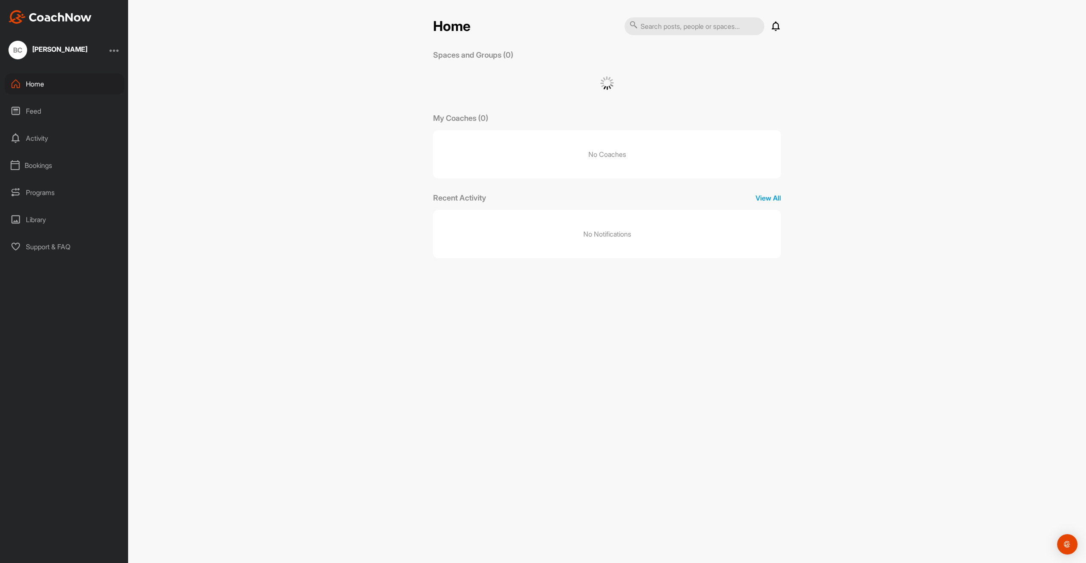  Describe the element at coordinates (607, 234) in the screenshot. I see `p: No Notifications` at that location.